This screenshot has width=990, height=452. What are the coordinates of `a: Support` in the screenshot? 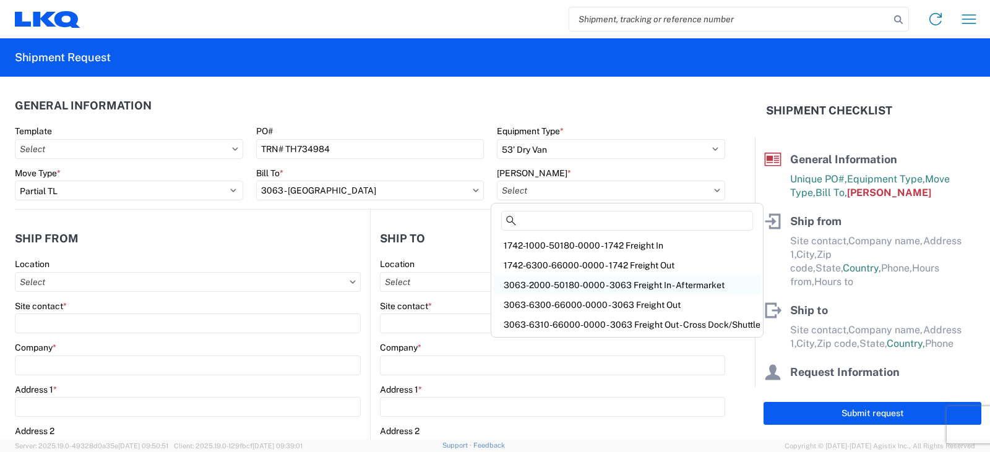 It's located at (458, 446).